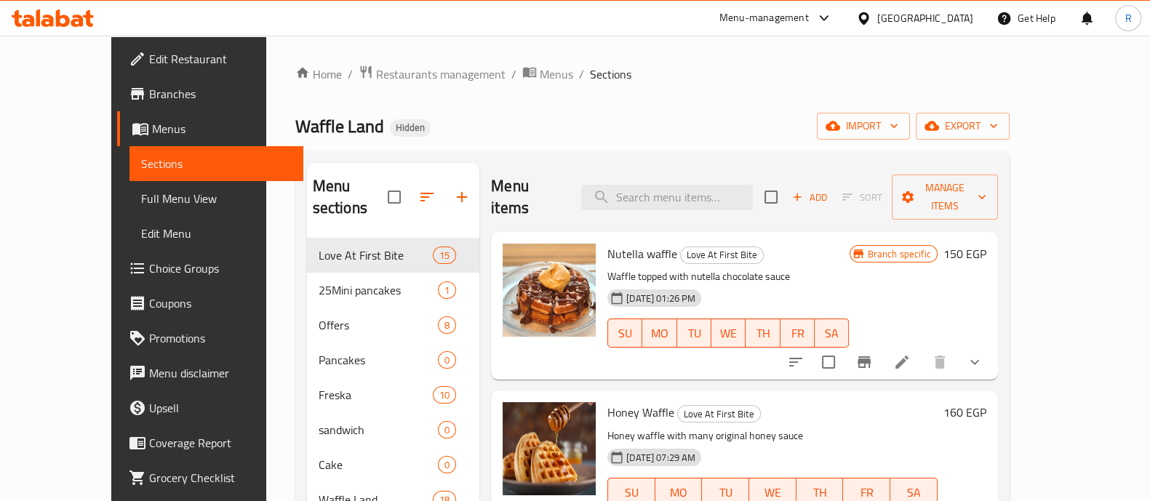 This screenshot has width=1150, height=501. Describe the element at coordinates (220, 373) in the screenshot. I see `span: Menu disclaimer` at that location.